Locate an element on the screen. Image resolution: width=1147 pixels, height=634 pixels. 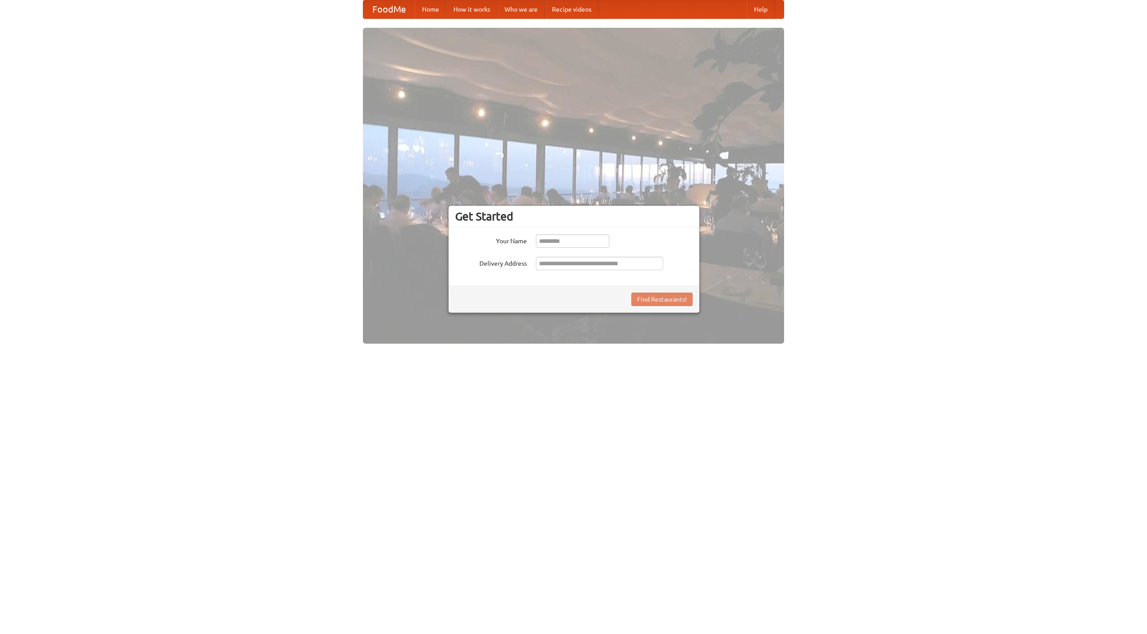
a: Help is located at coordinates (761, 9).